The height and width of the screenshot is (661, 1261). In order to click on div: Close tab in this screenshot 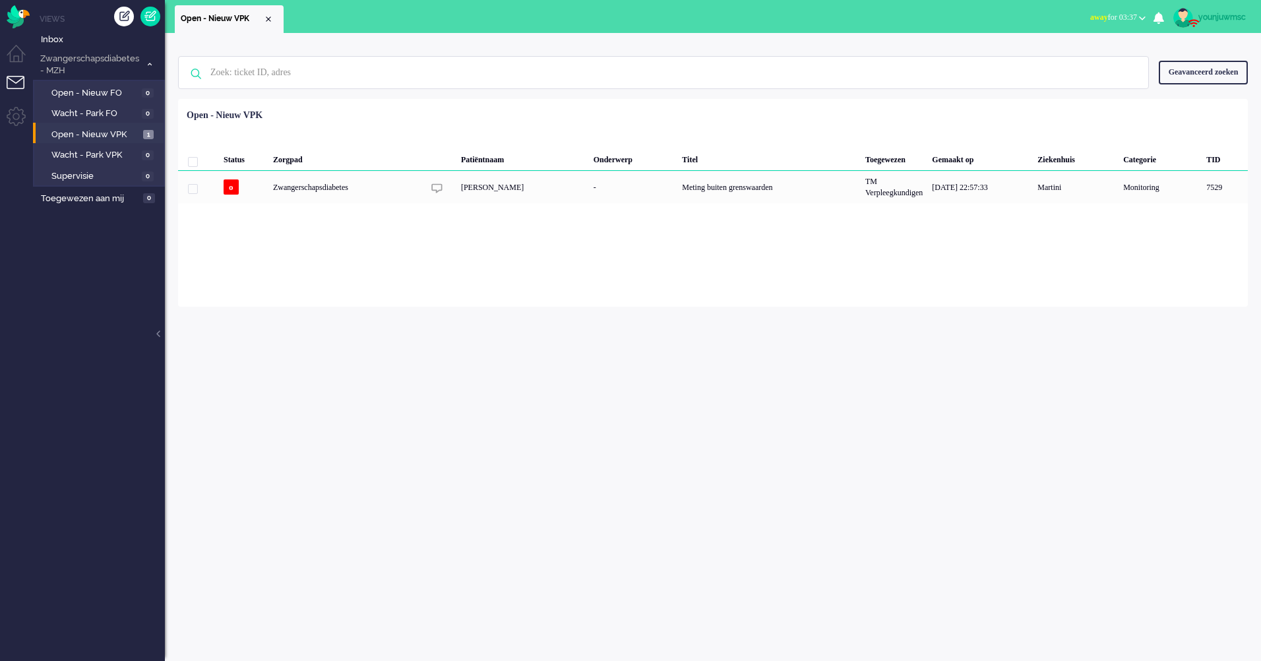, I will do `click(268, 19)`.